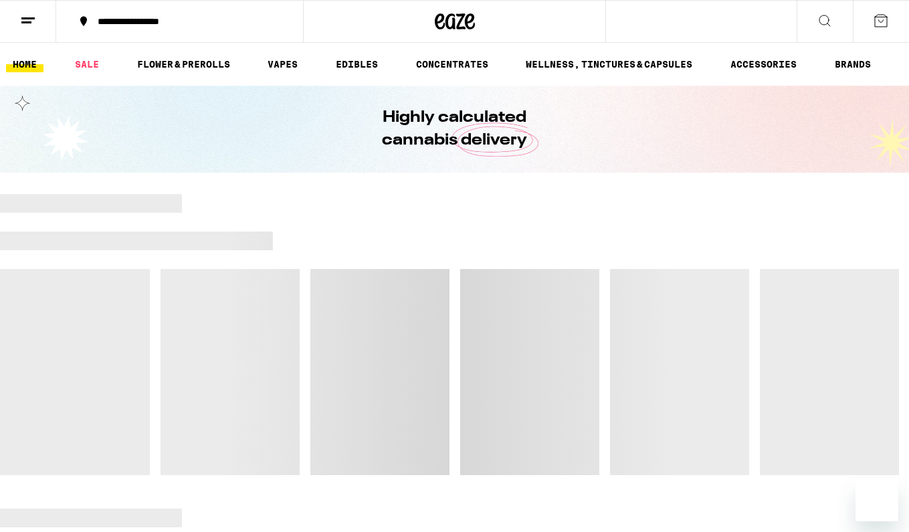 Image resolution: width=909 pixels, height=532 pixels. I want to click on h1: Highly calculated cannabis delivery, so click(455, 129).